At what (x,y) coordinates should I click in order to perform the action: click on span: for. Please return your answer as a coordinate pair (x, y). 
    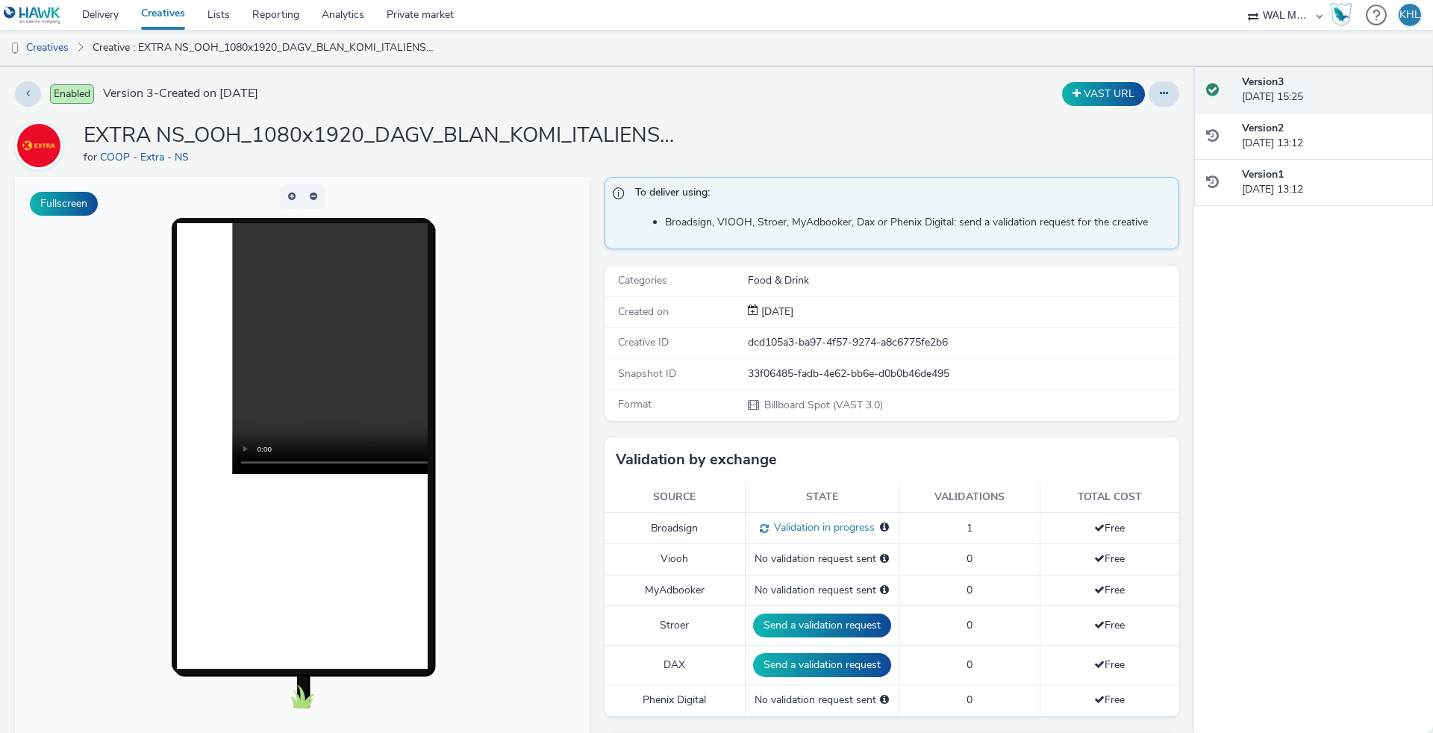
    Looking at the image, I should click on (92, 157).